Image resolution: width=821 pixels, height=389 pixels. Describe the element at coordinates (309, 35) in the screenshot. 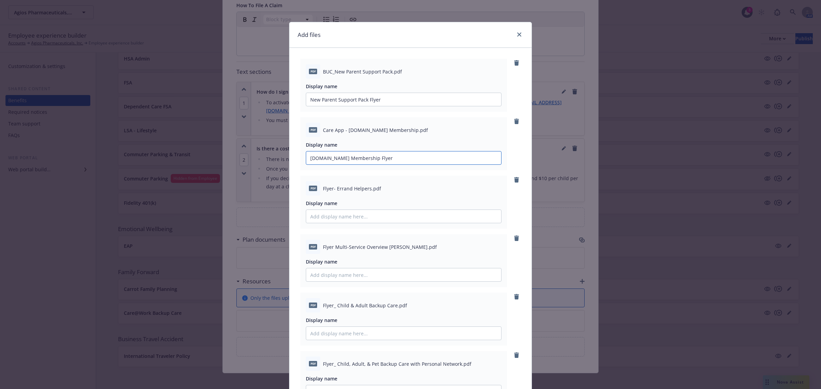

I see `h1: Add files` at that location.